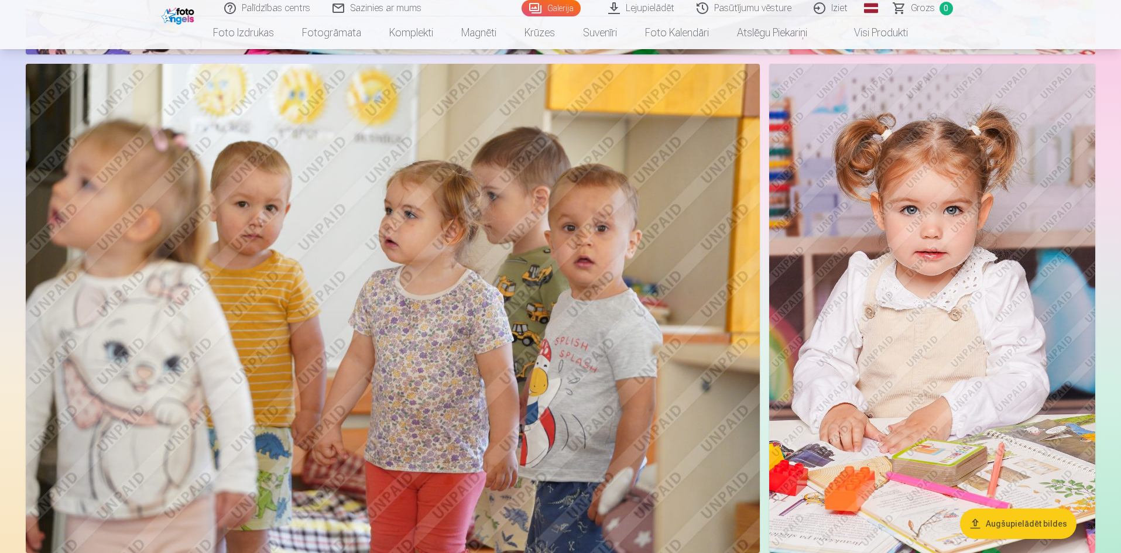 This screenshot has width=1121, height=553. I want to click on img: /fa1, so click(179, 15).